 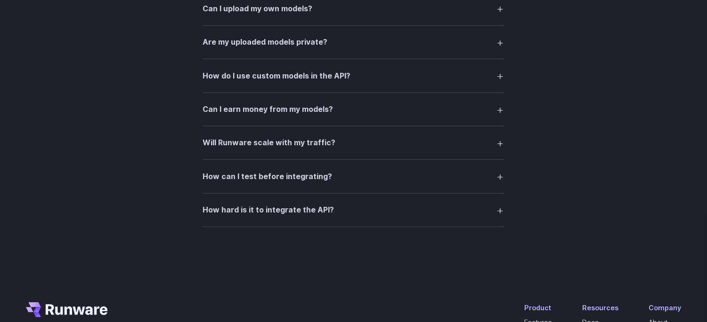 What do you see at coordinates (268, 110) in the screenshot?
I see `h3: Can I earn money from my models?` at bounding box center [268, 110].